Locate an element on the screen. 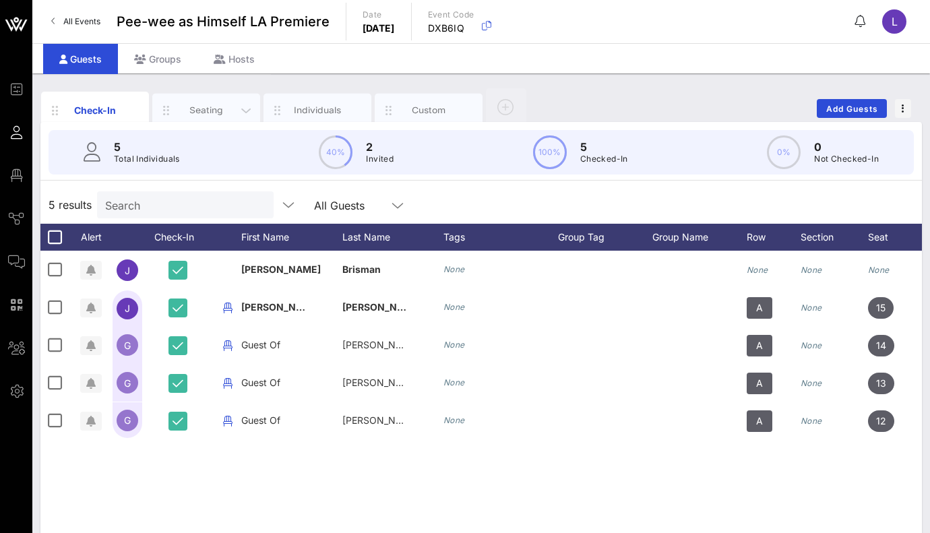 Image resolution: width=930 pixels, height=533 pixels. p: Not Checked-In is located at coordinates (846, 159).